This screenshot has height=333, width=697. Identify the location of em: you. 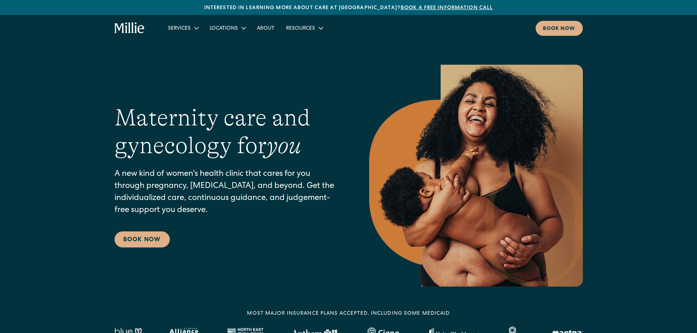
(284, 146).